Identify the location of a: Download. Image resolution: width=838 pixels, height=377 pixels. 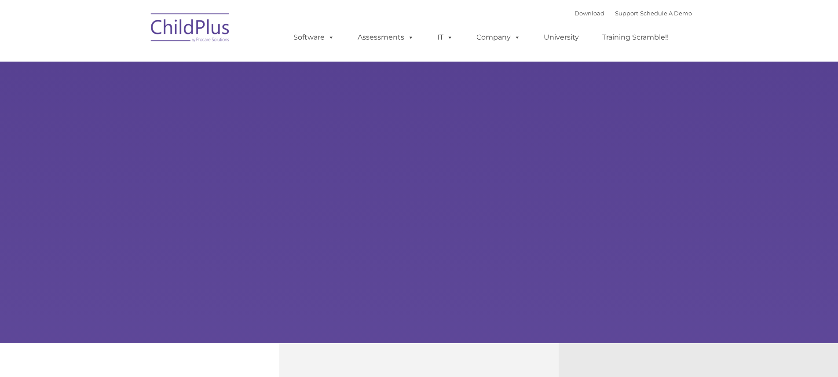
(590, 13).